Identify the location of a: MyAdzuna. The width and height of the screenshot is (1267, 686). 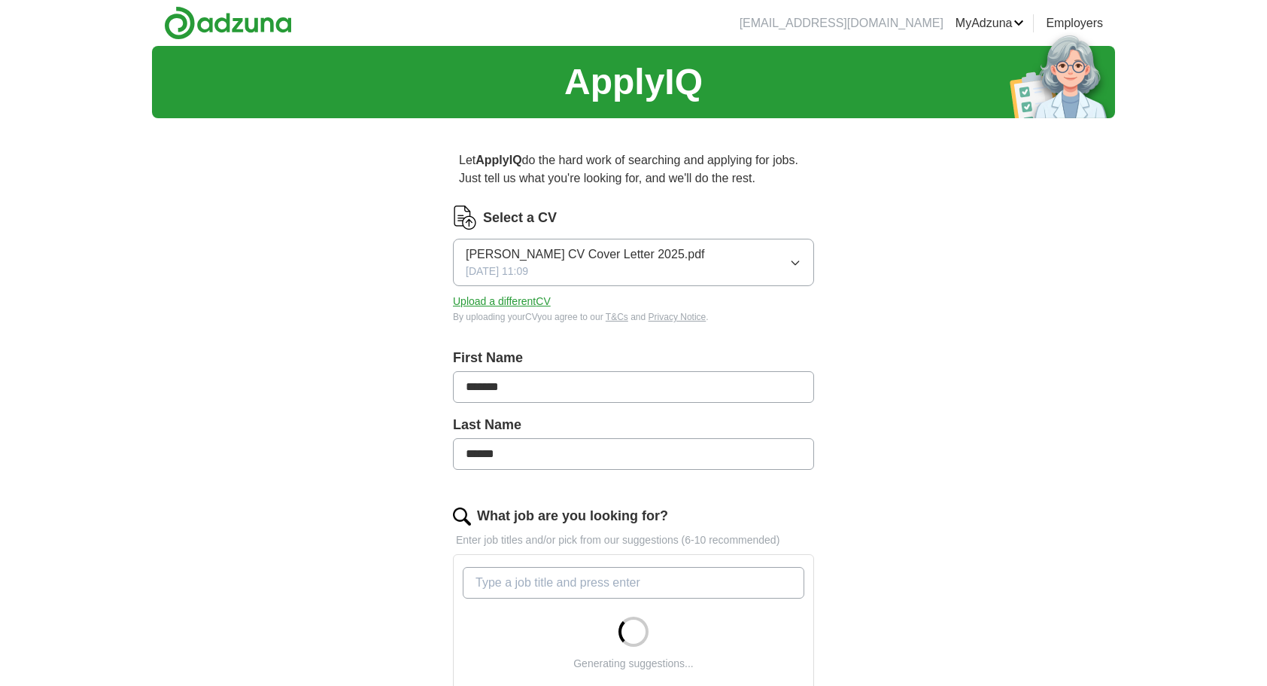
(990, 23).